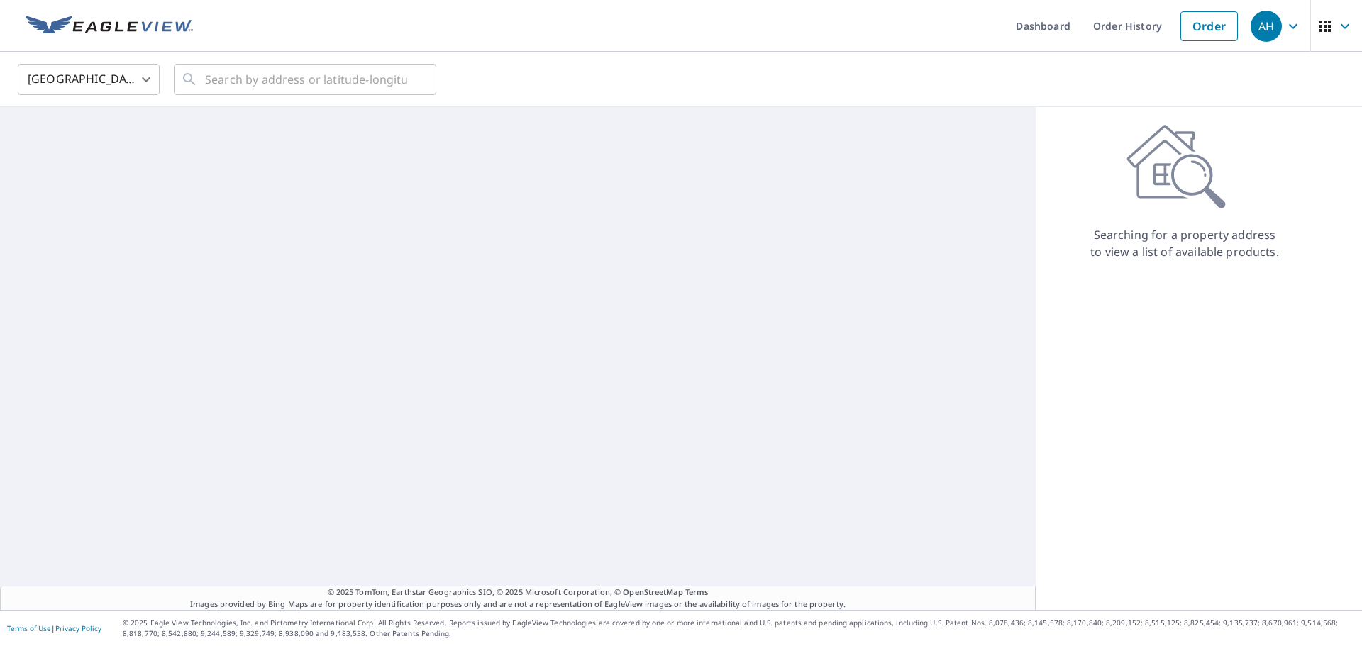 The image size is (1362, 646). I want to click on a: Terms, so click(697, 592).